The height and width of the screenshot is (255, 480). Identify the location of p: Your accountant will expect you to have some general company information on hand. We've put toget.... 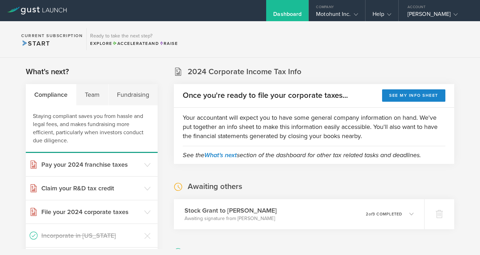
(314, 127).